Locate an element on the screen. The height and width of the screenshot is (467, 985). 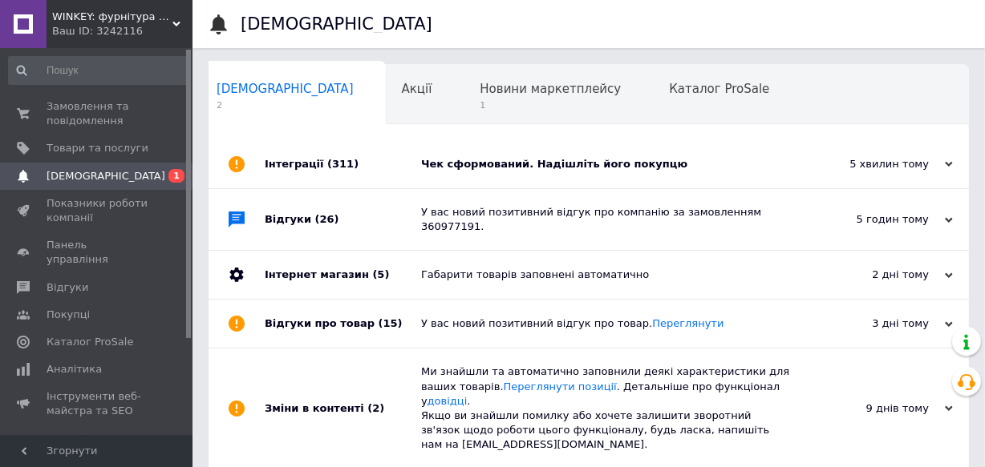
span: 2 is located at coordinates (285, 105).